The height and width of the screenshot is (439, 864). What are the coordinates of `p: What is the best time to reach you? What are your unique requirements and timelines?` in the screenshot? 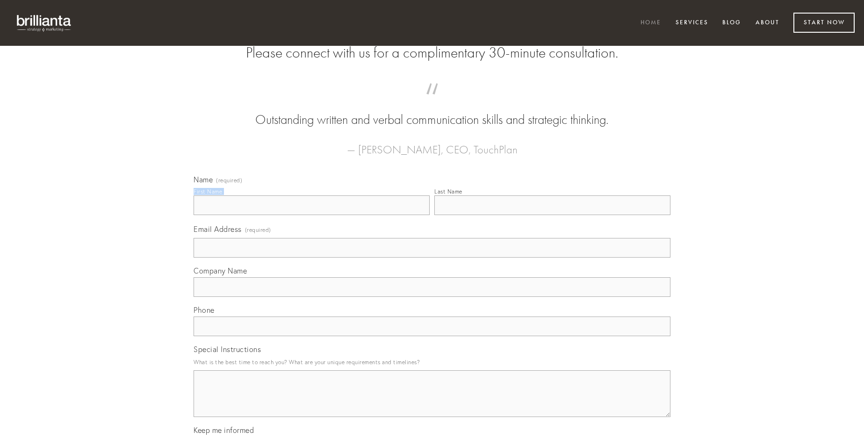 It's located at (432, 362).